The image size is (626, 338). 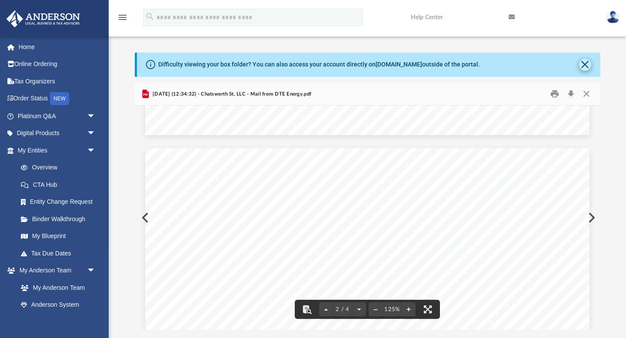 What do you see at coordinates (55, 271) in the screenshot?
I see `a: My Anderson Teamarrow_drop_down` at bounding box center [55, 271].